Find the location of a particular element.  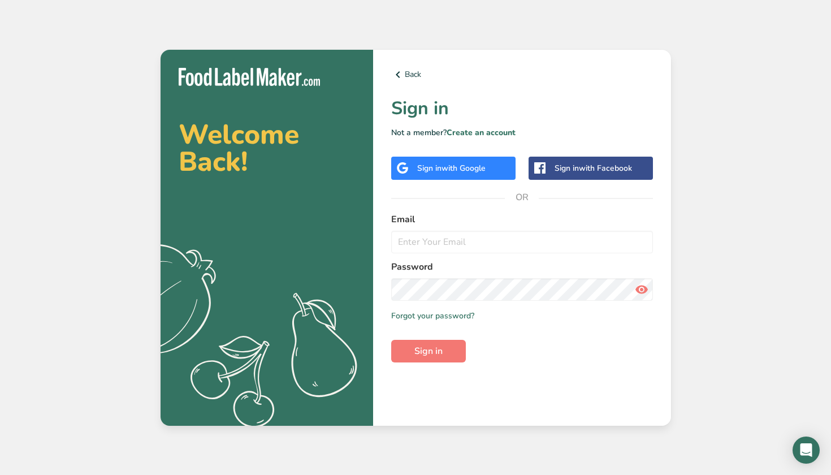

span: OR is located at coordinates (522, 197).